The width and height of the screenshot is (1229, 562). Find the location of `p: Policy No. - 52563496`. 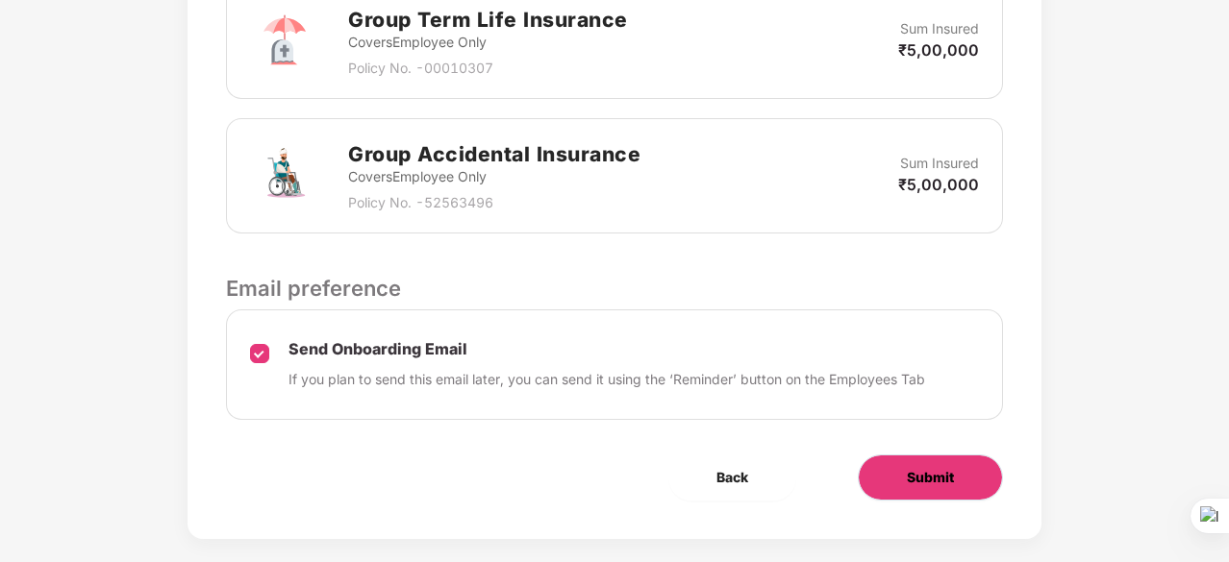

p: Policy No. - 52563496 is located at coordinates (494, 203).